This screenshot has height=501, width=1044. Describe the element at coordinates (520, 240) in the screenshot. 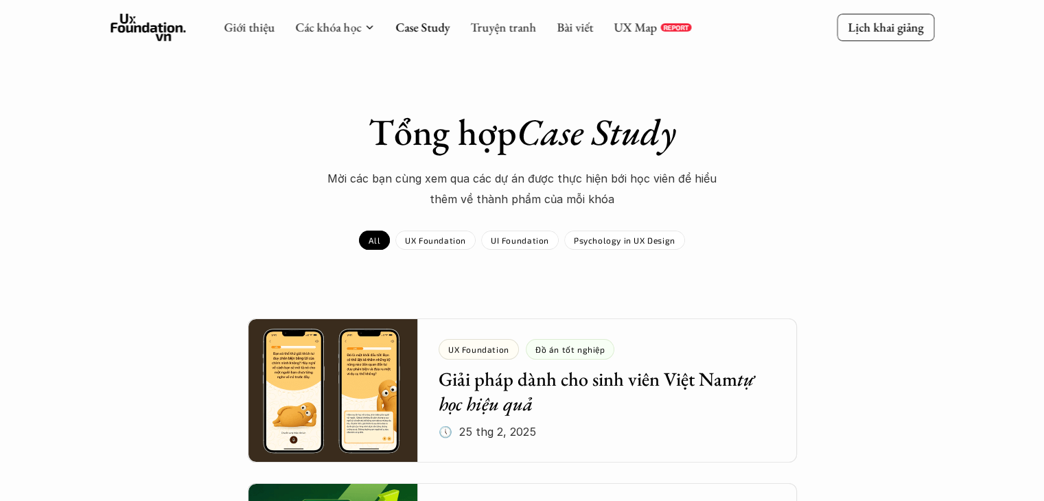

I see `a: UI Foundation` at that location.